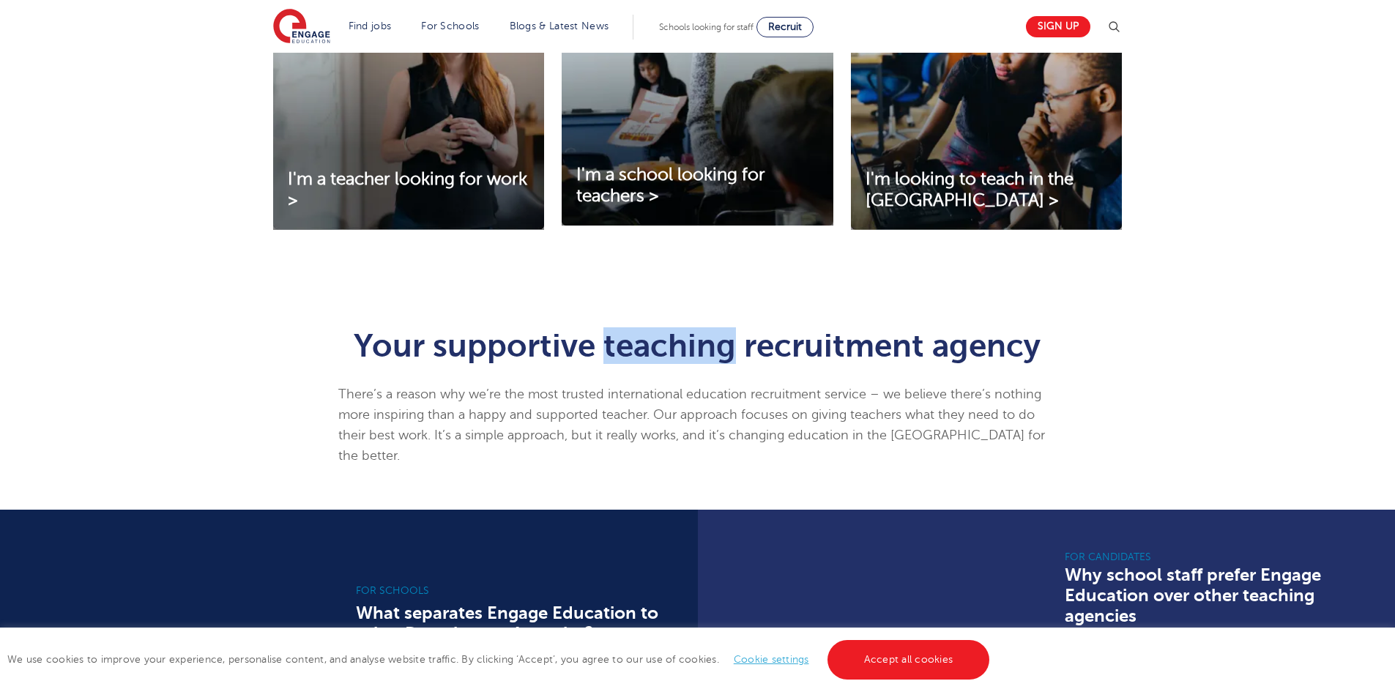 This screenshot has width=1395, height=692. Describe the element at coordinates (697, 346) in the screenshot. I see `h1: Your supportive teaching recruitment agency` at that location.